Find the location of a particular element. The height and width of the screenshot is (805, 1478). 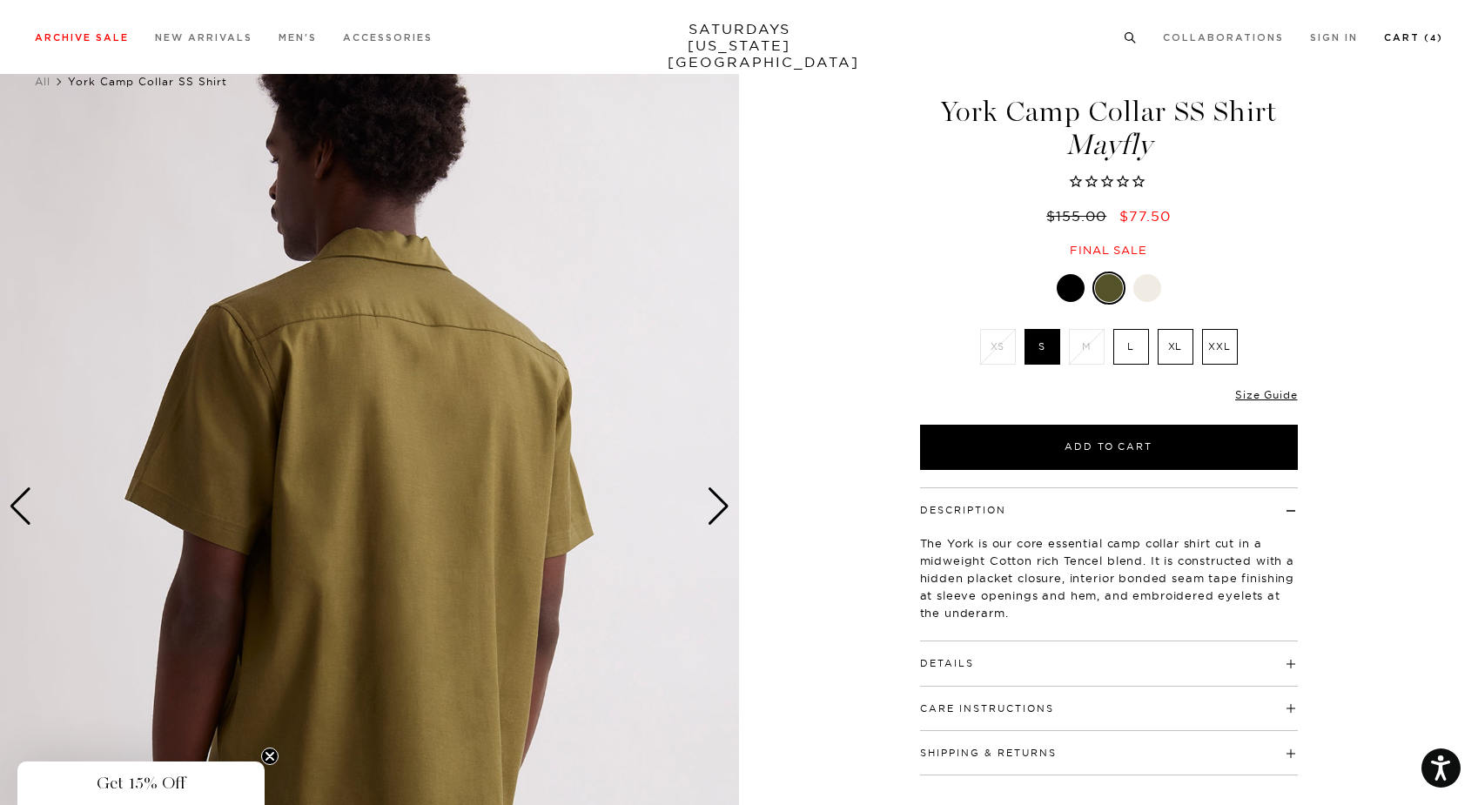

button: Details is located at coordinates (947, 663).